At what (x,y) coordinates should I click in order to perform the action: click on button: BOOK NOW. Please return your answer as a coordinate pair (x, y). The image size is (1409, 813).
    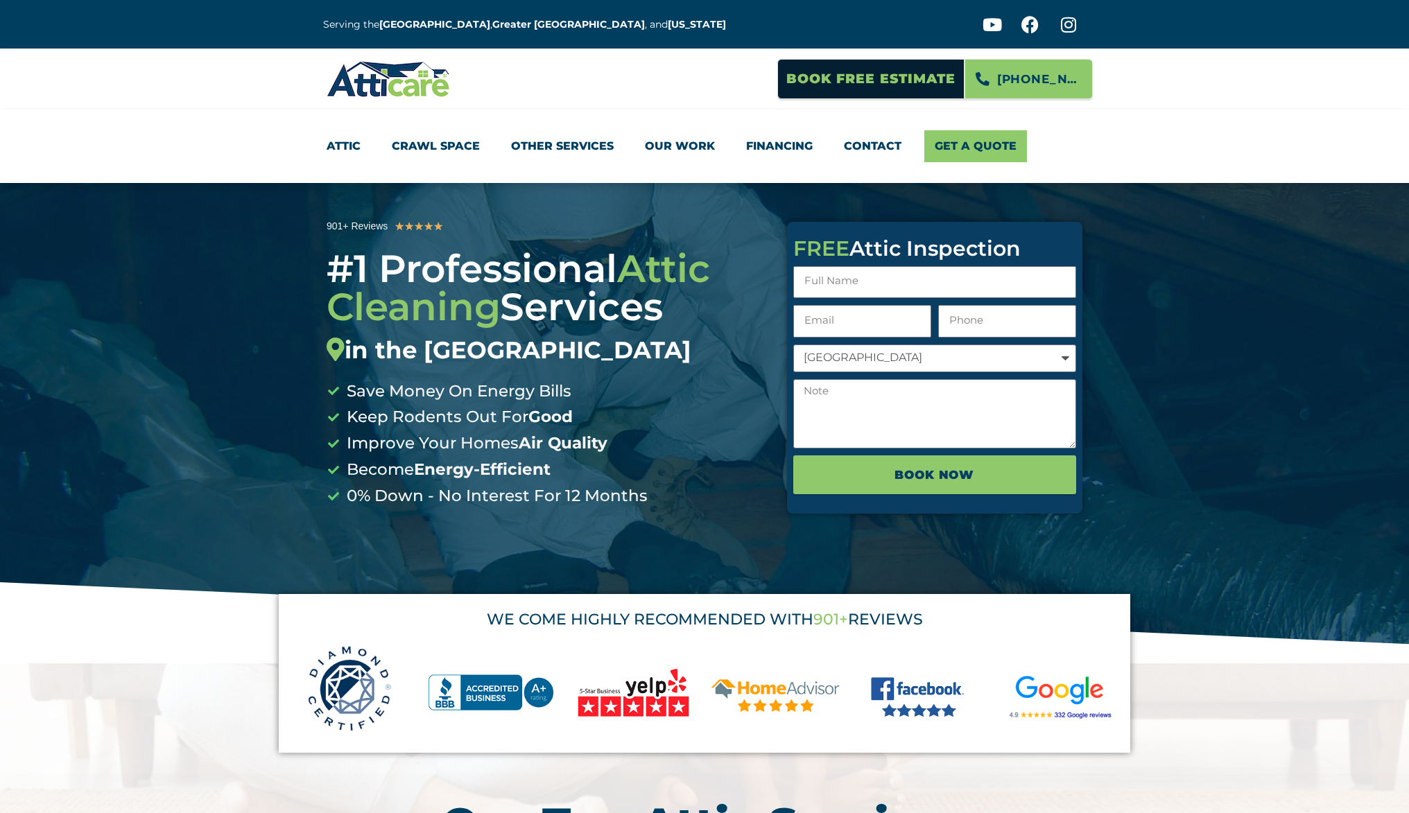
    Looking at the image, I should click on (935, 475).